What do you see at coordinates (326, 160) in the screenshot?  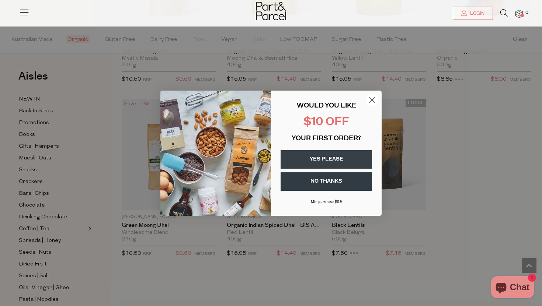 I see `button: YES PLEASE` at bounding box center [326, 160].